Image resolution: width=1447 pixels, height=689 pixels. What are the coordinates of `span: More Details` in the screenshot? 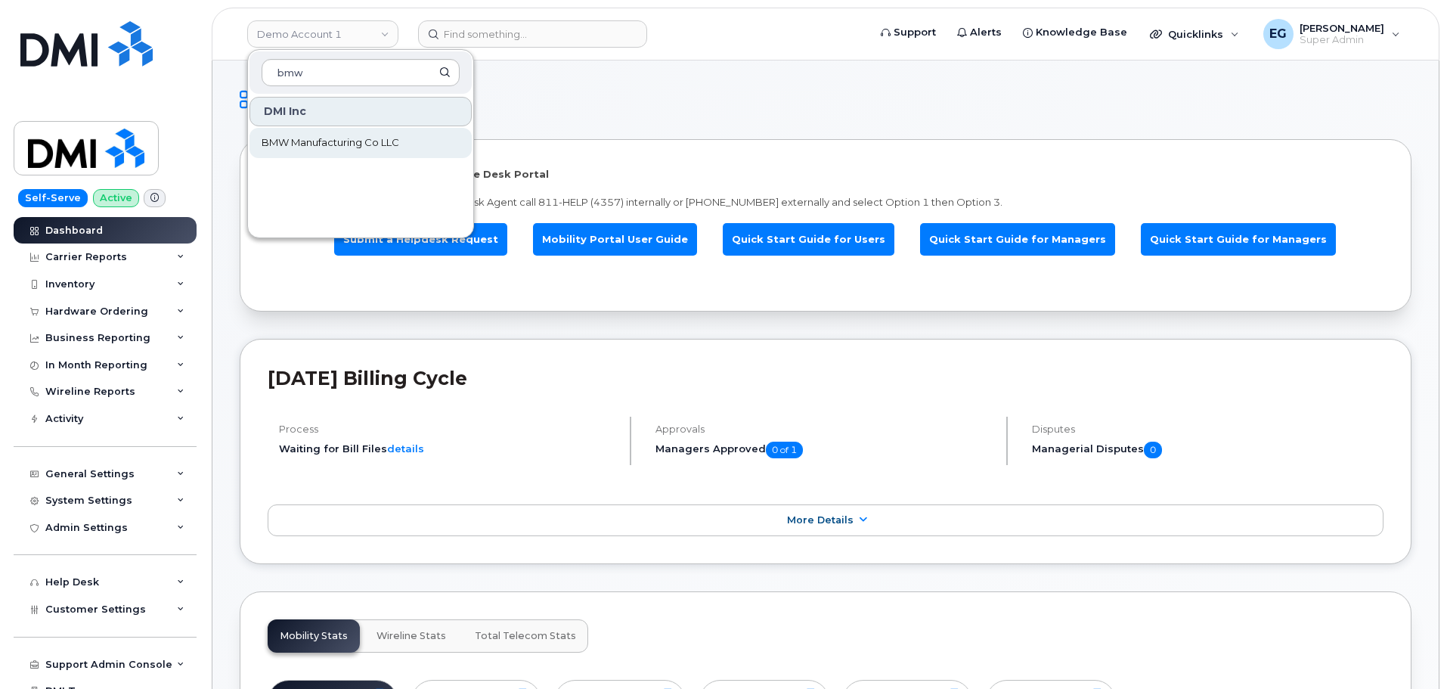 It's located at (820, 519).